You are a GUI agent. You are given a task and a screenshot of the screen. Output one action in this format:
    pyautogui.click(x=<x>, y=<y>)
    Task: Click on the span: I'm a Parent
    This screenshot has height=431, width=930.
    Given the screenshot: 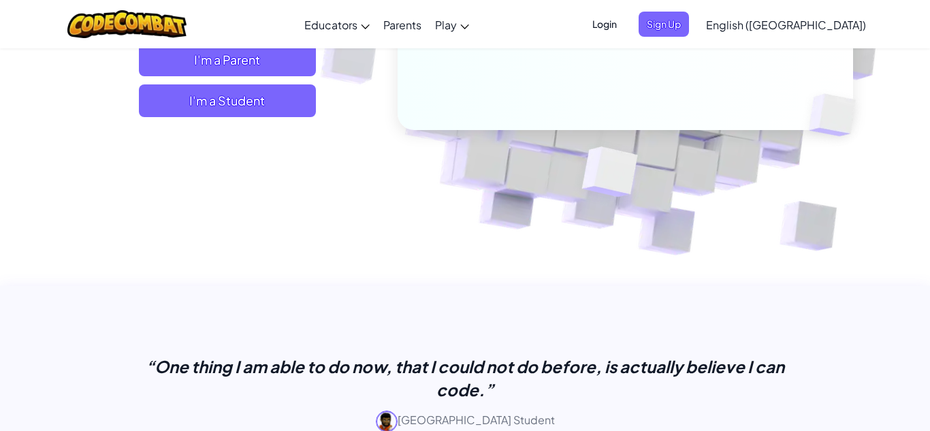 What is the action you would take?
    pyautogui.click(x=227, y=60)
    